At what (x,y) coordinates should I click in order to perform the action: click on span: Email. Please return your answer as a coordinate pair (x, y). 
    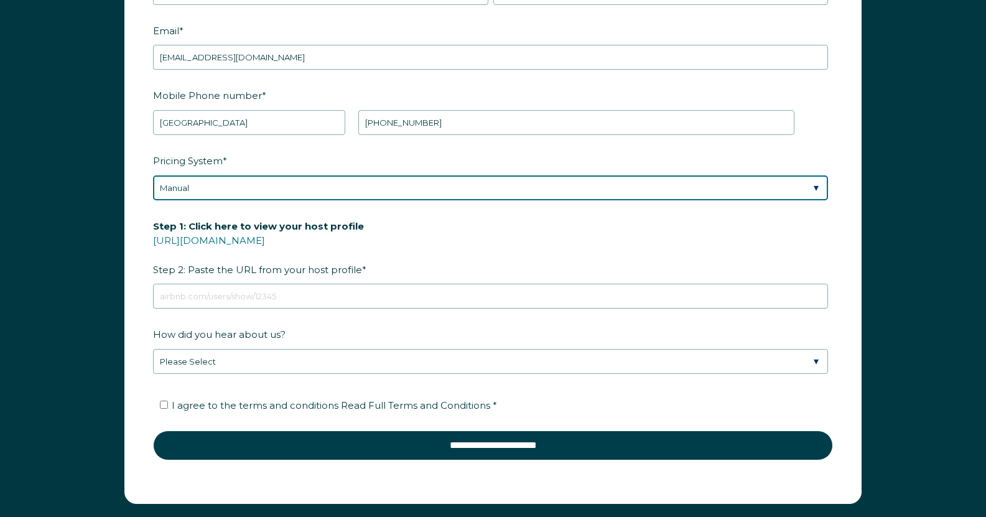
    Looking at the image, I should click on (166, 30).